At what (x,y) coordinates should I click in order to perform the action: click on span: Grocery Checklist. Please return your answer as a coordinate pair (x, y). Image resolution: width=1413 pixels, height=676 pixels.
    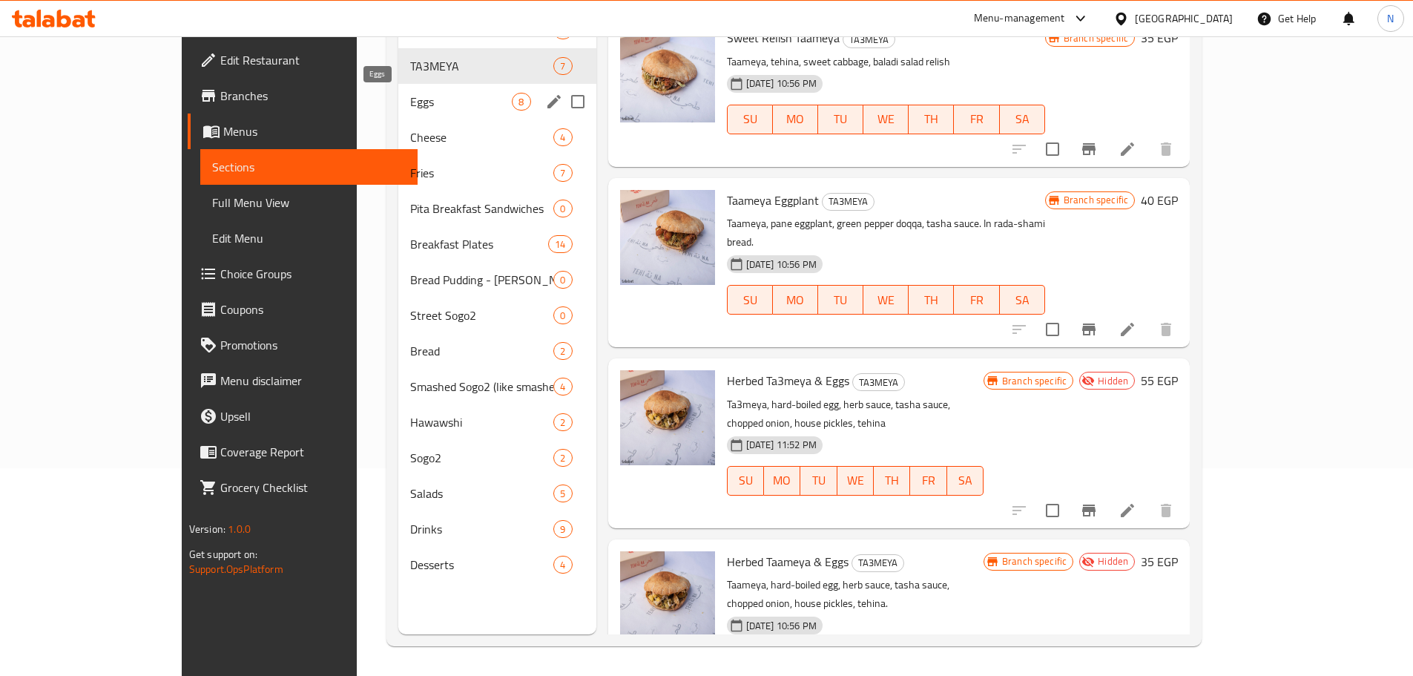
    Looking at the image, I should click on (313, 487).